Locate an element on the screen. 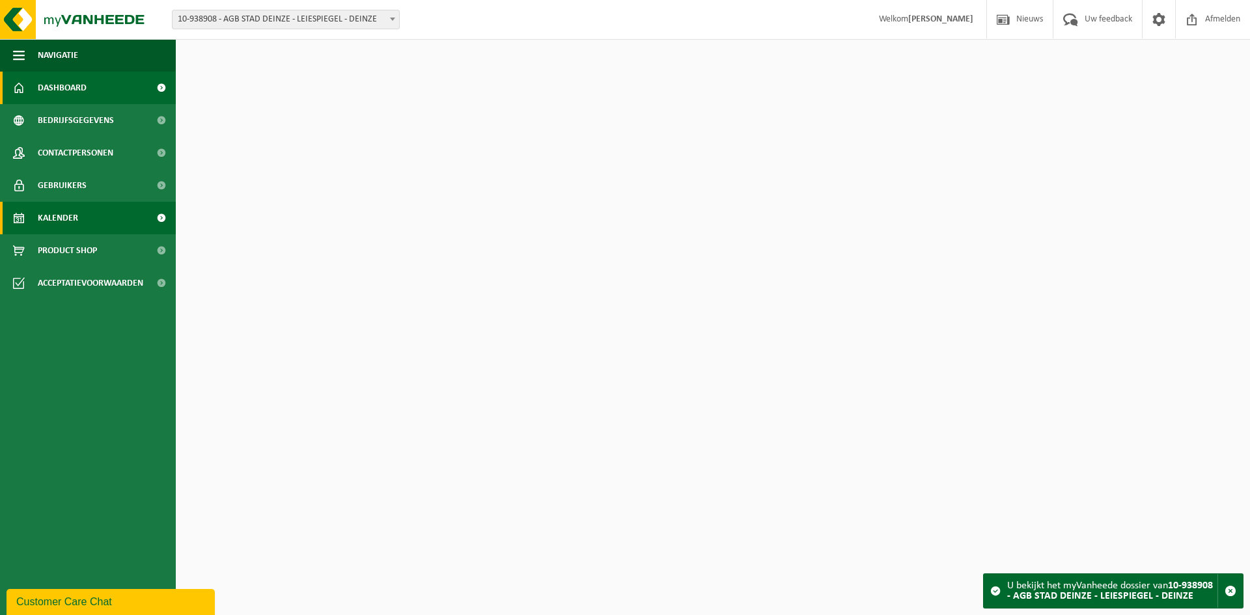 The image size is (1250, 615). span: Product Shop is located at coordinates (67, 251).